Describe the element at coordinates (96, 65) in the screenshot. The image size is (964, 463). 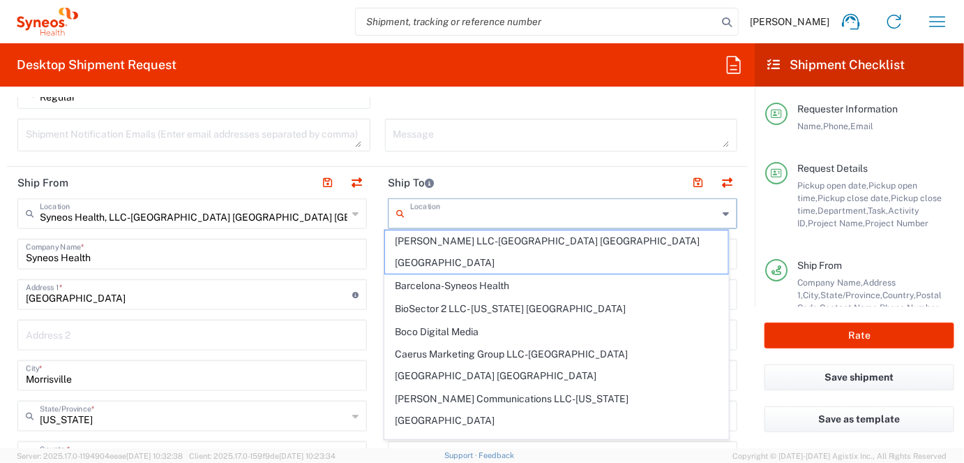
I see `h2: Desktop Shipment Request` at that location.